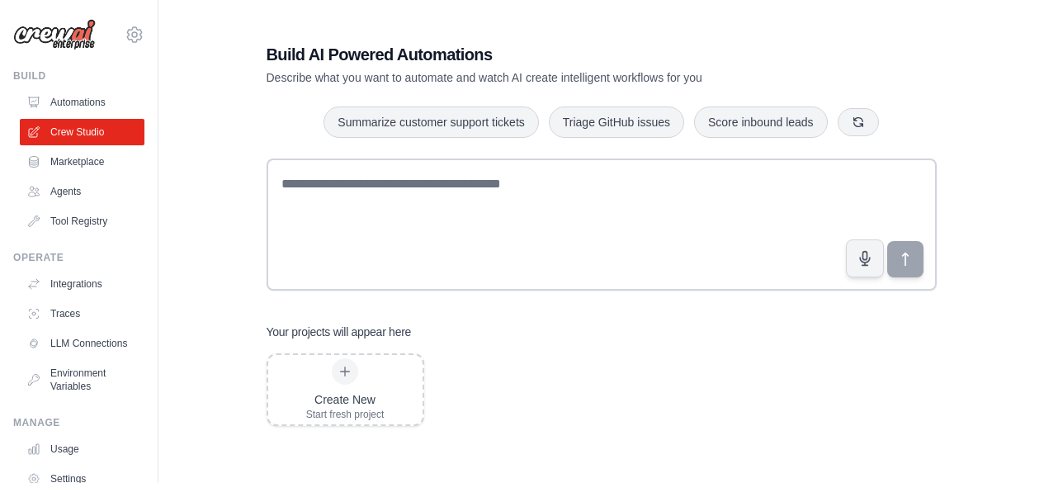  Describe the element at coordinates (82, 314) in the screenshot. I see `a: Traces` at that location.